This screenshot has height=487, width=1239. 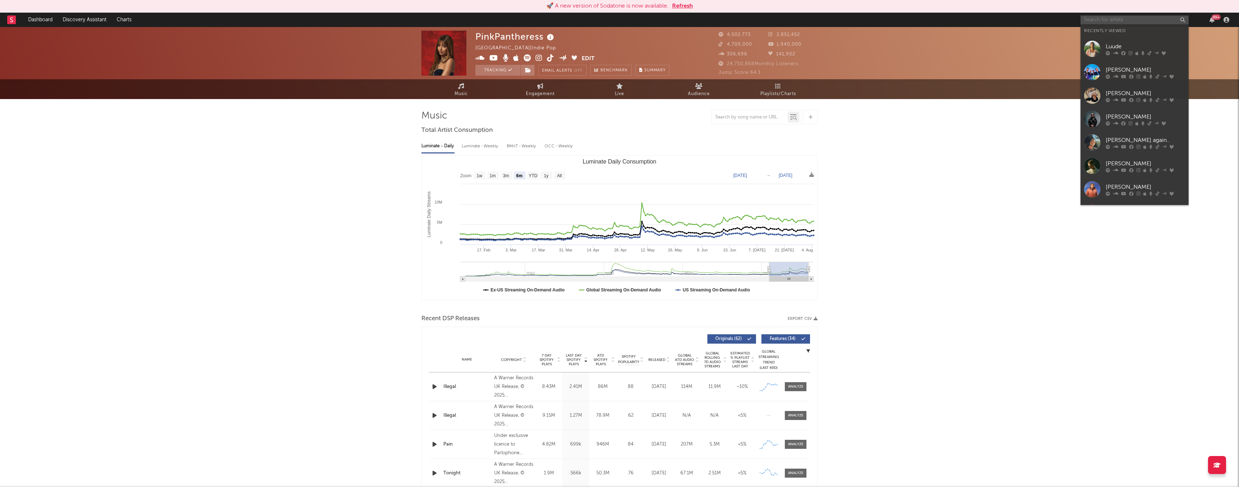 I want to click on svg: Luminate Daily Consumption, so click(x=619, y=228).